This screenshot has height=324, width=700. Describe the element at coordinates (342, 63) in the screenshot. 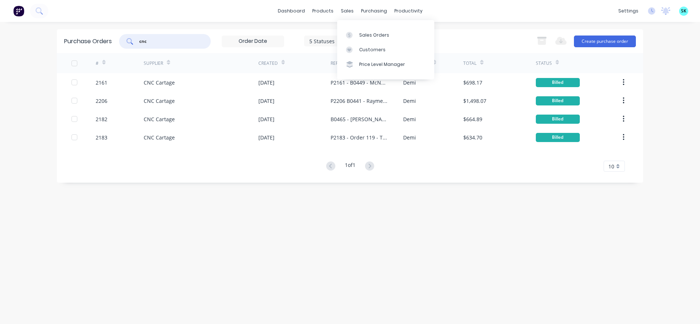

I see `div: Reference` at that location.